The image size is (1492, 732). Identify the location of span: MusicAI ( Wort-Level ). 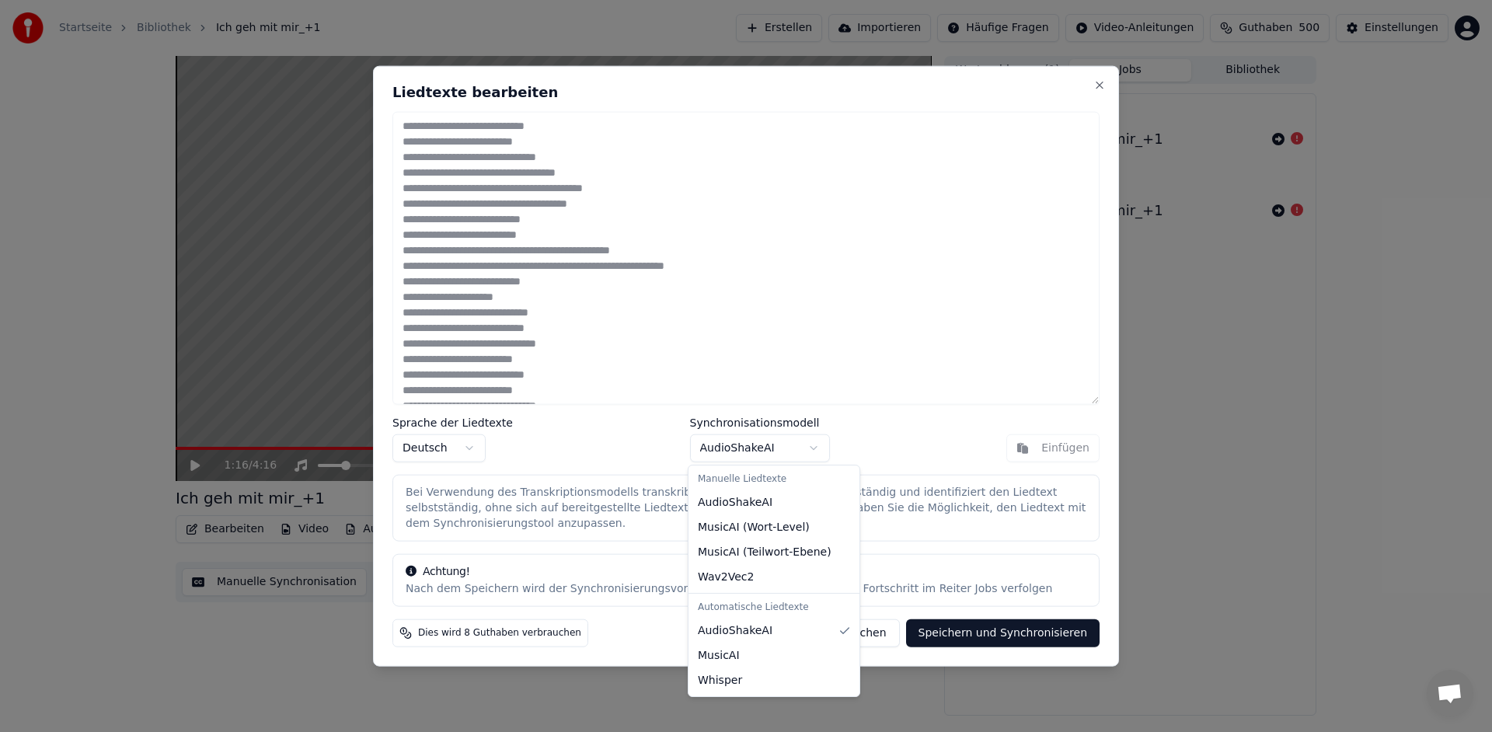
(754, 528).